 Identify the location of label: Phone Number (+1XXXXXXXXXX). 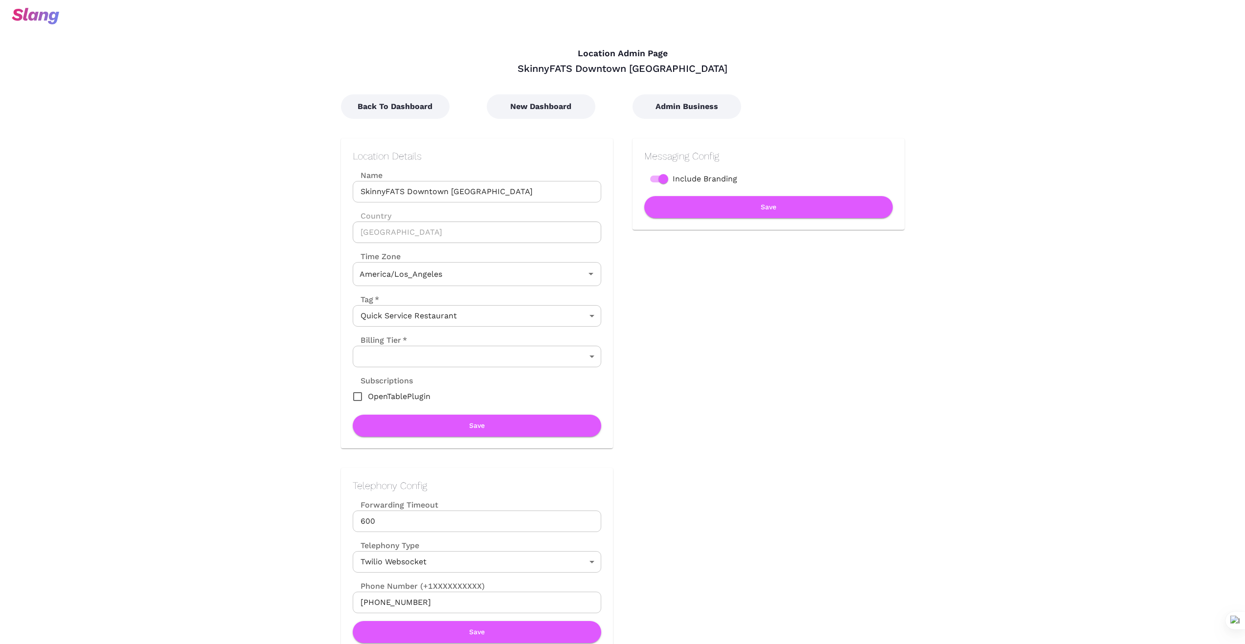
(477, 586).